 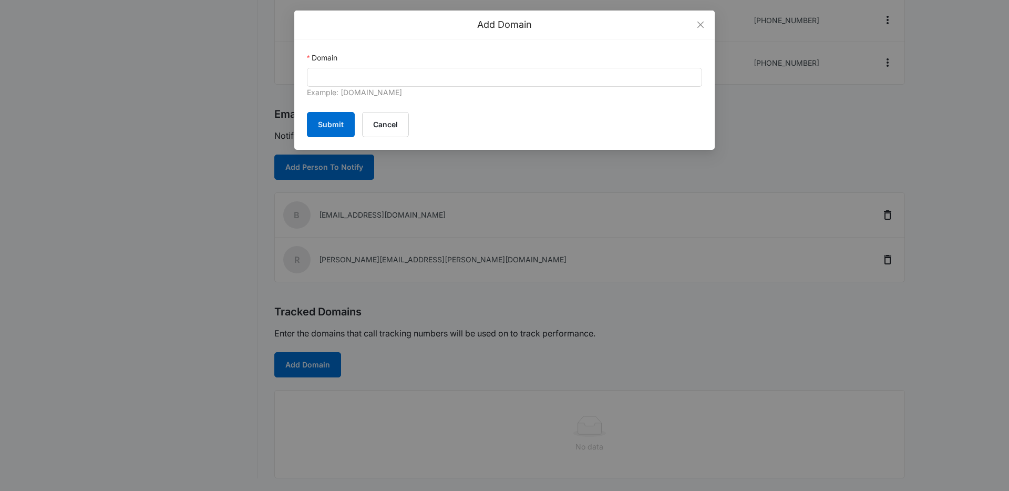 I want to click on span: close, so click(x=701, y=25).